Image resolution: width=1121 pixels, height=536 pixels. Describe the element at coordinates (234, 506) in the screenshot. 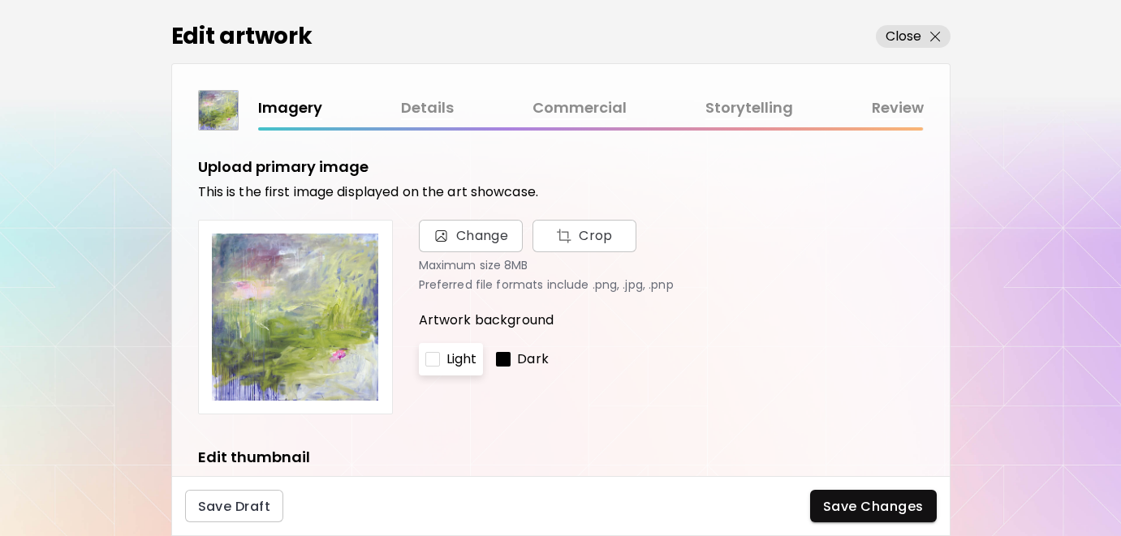

I see `span: Save Draft` at that location.